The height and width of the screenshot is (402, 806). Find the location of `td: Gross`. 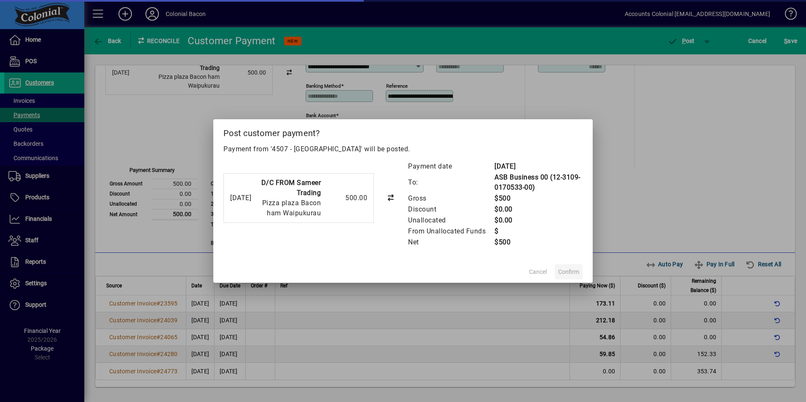

td: Gross is located at coordinates (450, 198).